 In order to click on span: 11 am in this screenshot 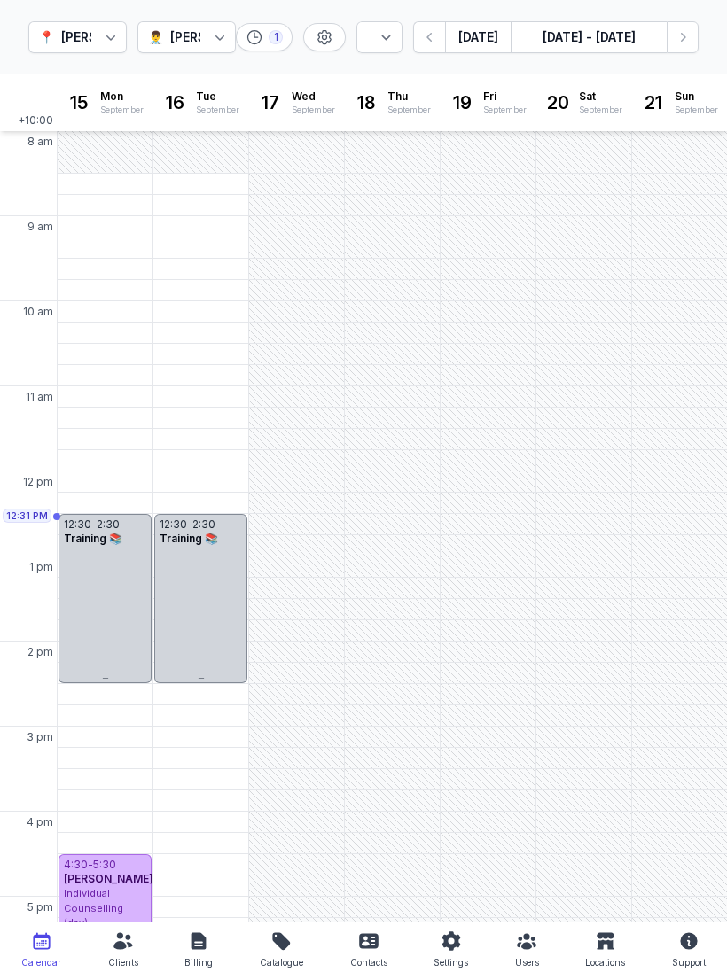, I will do `click(39, 397)`.